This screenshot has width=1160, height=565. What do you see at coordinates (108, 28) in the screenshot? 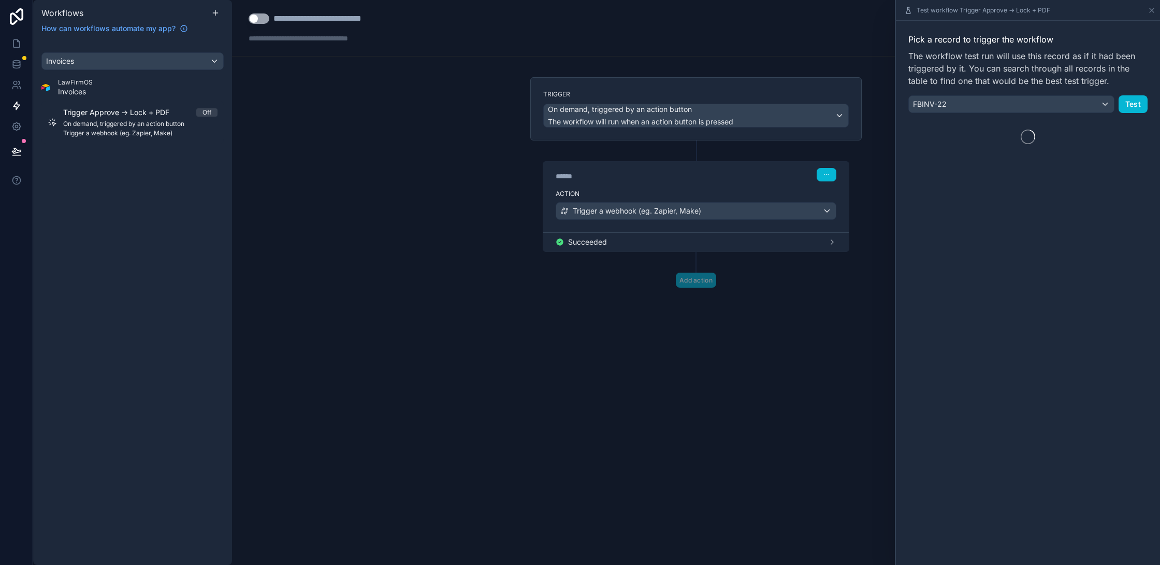
I see `span: How can workflows automate my app?` at bounding box center [108, 28].